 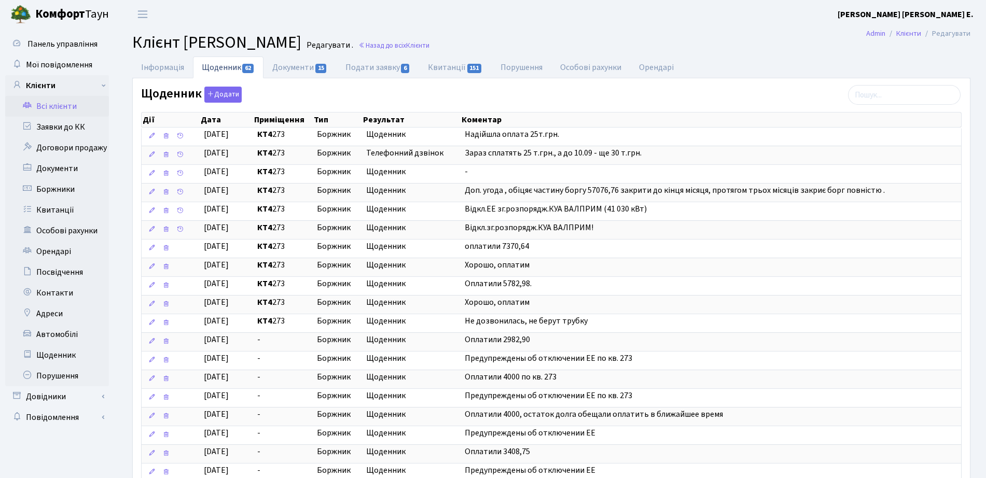 I want to click on a: Посвідчення, so click(x=57, y=272).